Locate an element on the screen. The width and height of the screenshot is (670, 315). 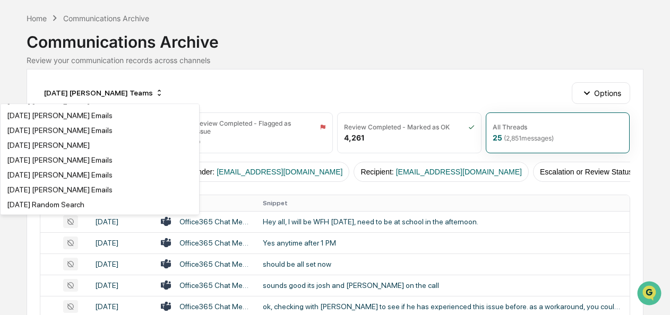
div: Review Completed - Marked as OK is located at coordinates (397, 127).